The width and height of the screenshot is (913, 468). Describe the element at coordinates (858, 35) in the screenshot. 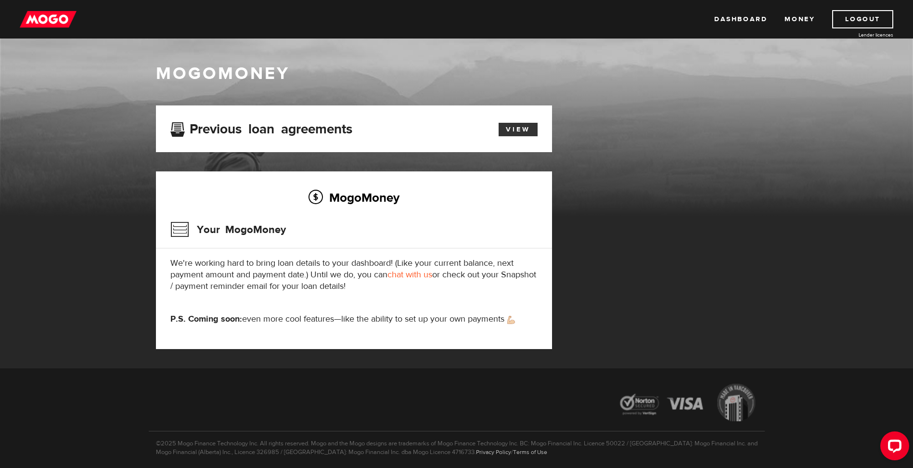

I see `a: Lender licences` at that location.